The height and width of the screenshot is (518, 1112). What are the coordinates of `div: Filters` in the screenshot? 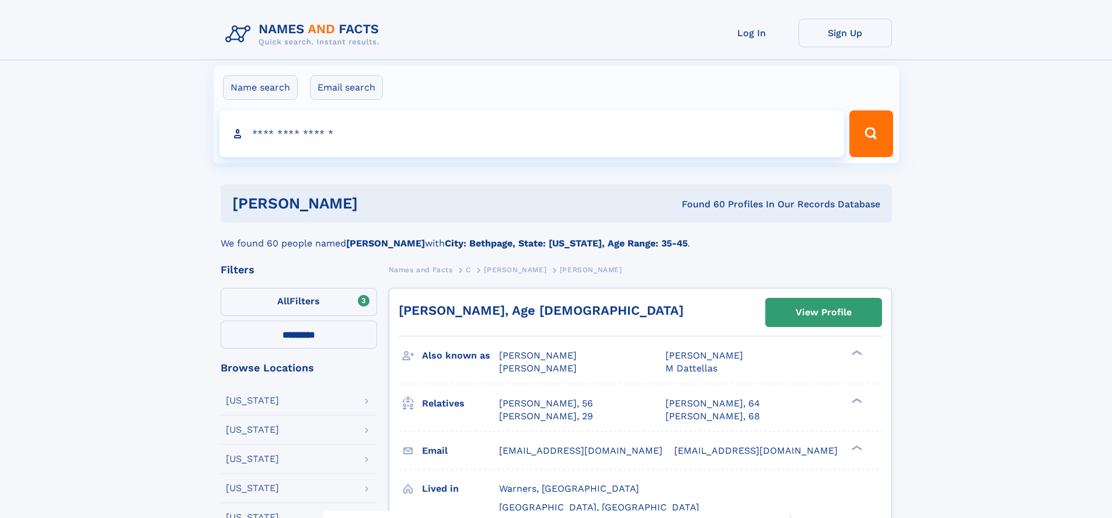 It's located at (299, 270).